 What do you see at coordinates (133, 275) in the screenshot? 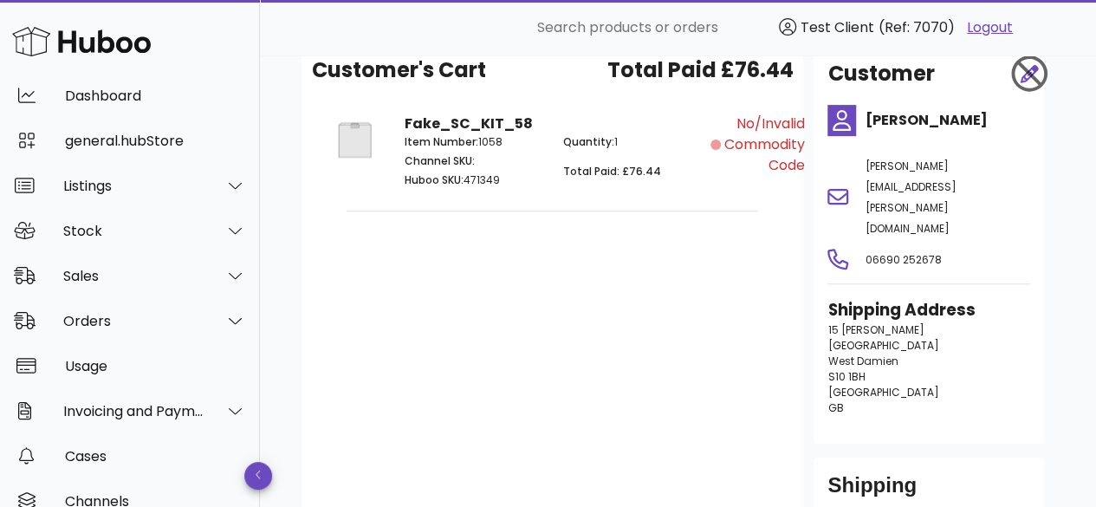
I see `div: Sales` at bounding box center [133, 275].